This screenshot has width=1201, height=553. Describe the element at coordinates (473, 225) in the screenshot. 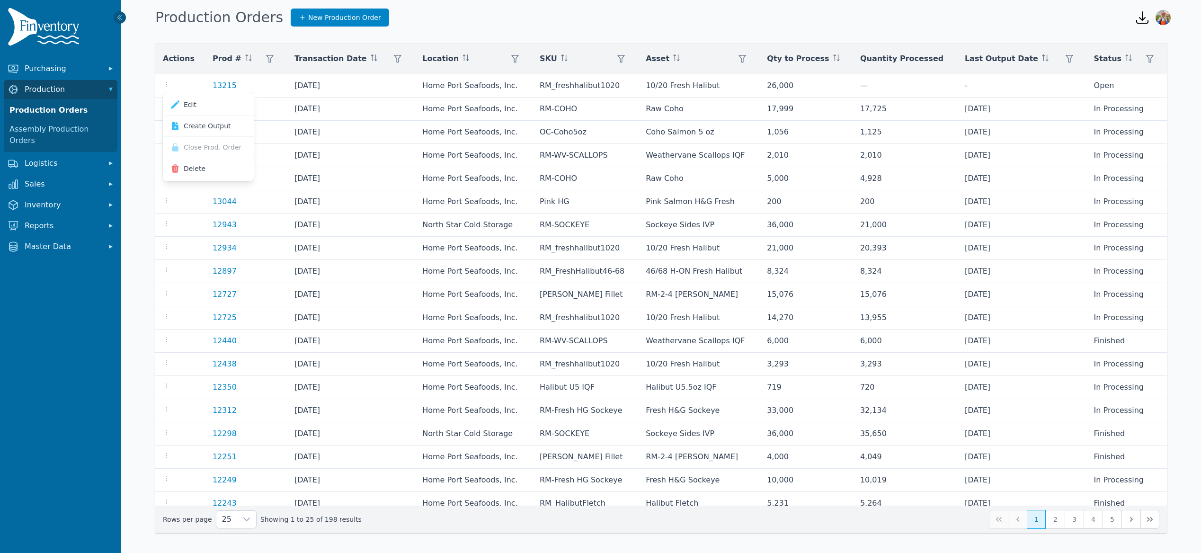

I see `td: North Star Cold Storage` at that location.